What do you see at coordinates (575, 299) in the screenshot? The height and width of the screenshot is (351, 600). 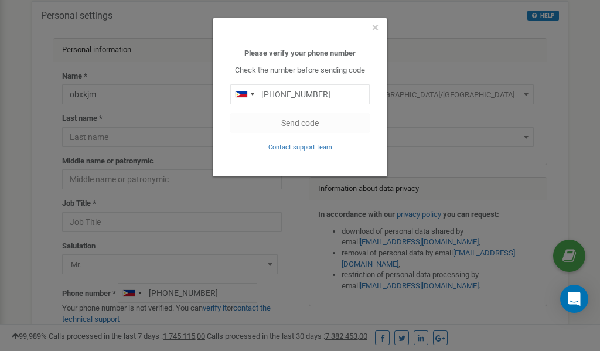 I see `div: Open Intercom Messenger` at bounding box center [575, 299].